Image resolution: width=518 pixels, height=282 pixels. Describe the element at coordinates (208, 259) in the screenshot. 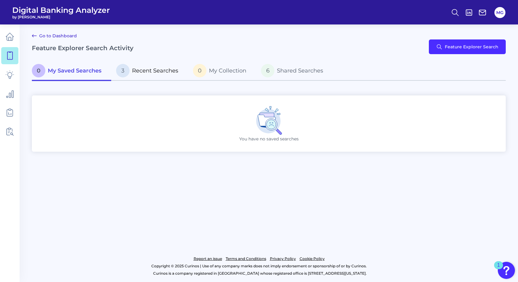

I see `a: Report an issue` at that location.